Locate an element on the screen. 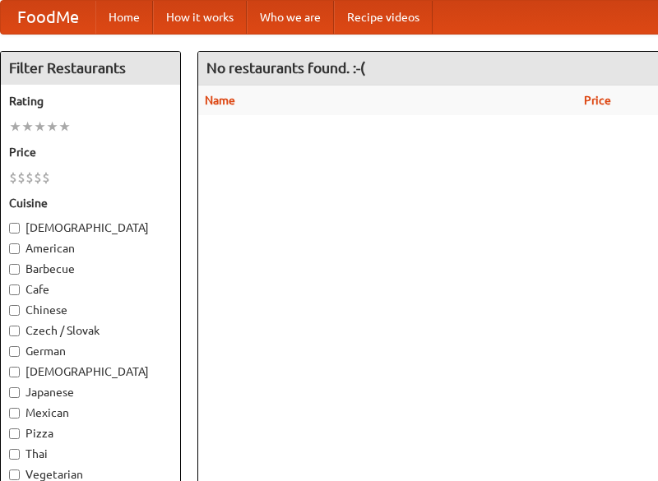  input: Japanese is located at coordinates (14, 392).